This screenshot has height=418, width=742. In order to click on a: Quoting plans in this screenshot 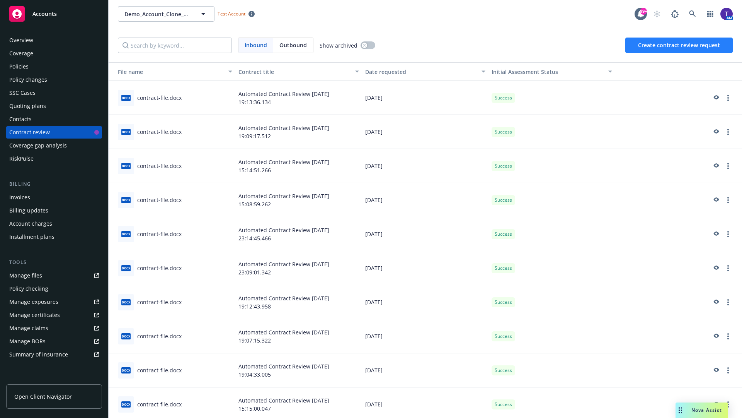, I will do `click(54, 106)`.